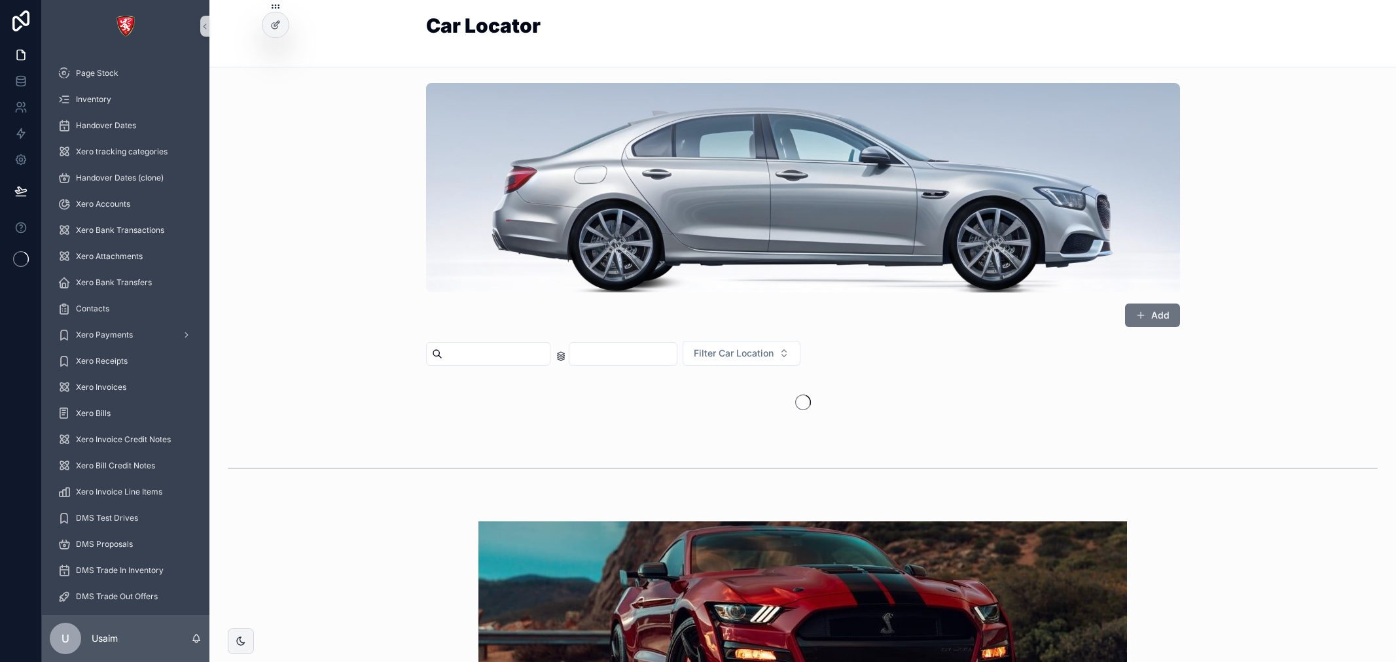 The width and height of the screenshot is (1396, 662). I want to click on span: Xero Accounts, so click(103, 204).